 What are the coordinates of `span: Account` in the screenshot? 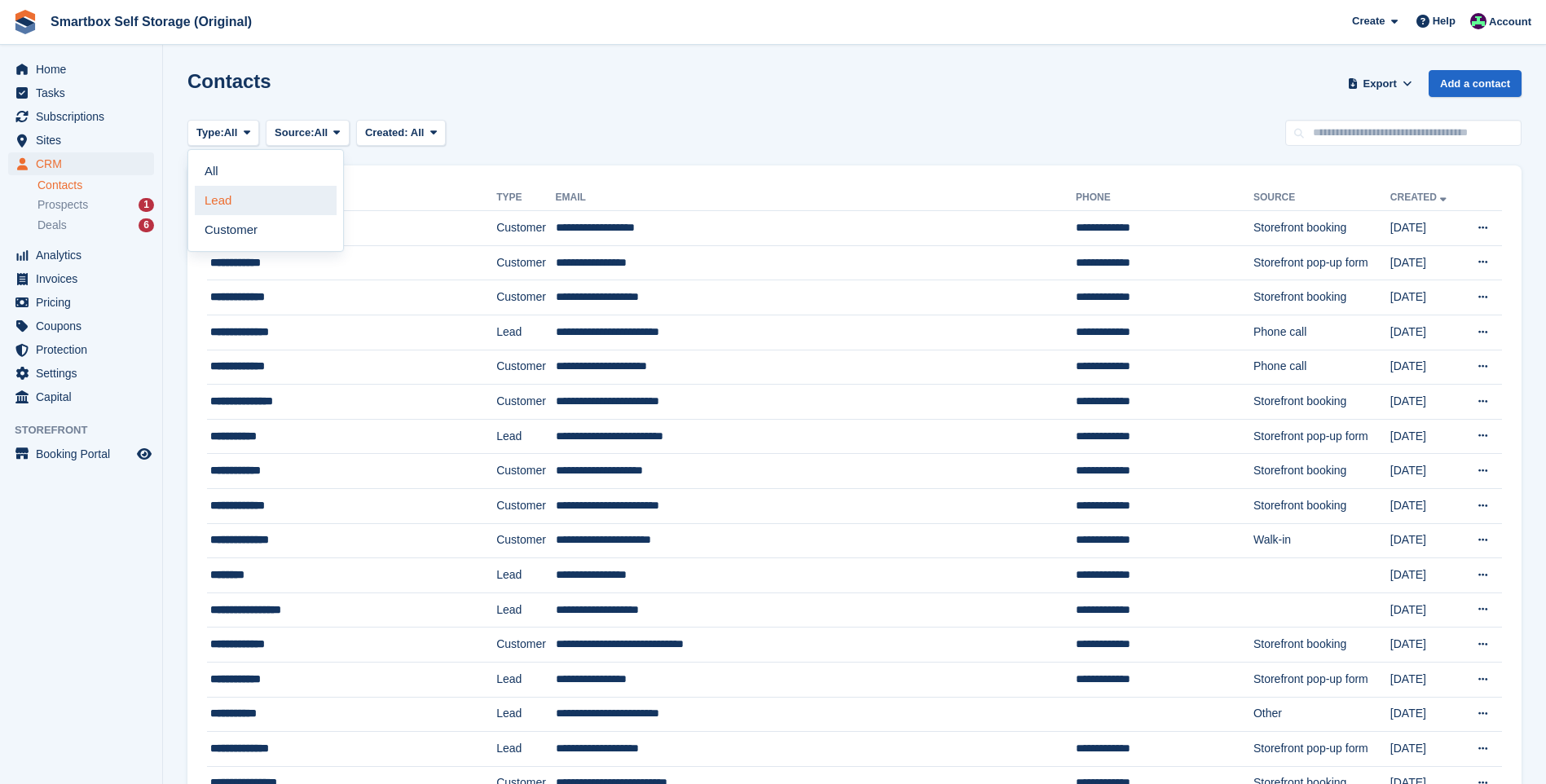 It's located at (1510, 22).